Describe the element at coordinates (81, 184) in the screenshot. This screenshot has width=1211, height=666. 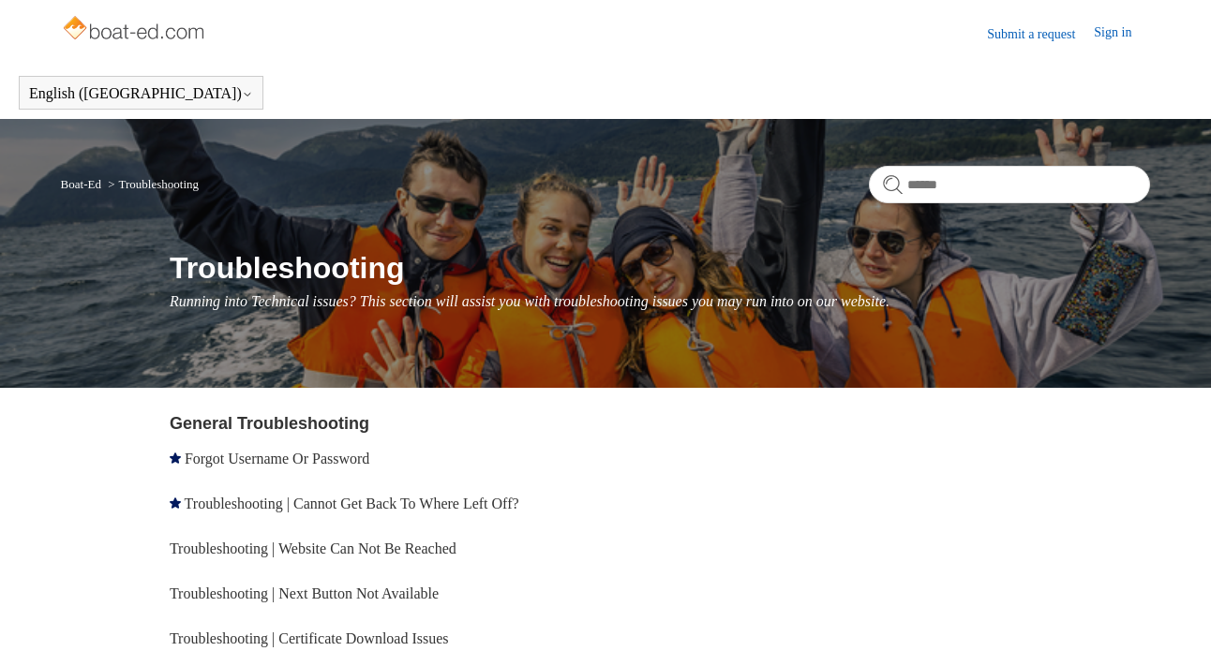
I see `a: Boat-Ed` at that location.